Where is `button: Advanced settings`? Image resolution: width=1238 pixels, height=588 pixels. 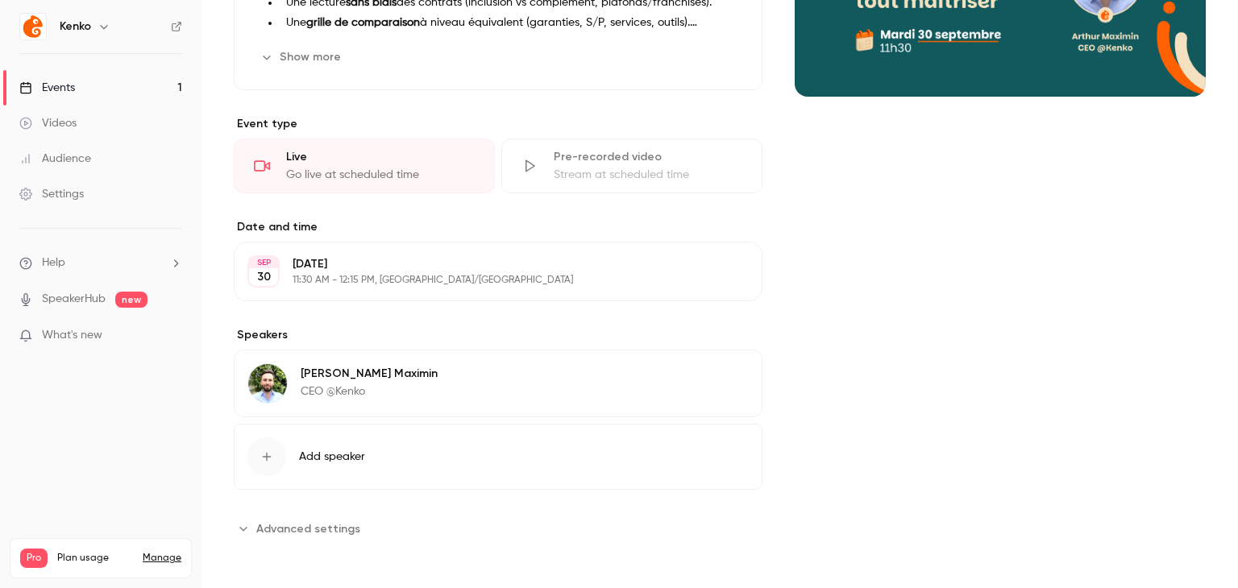 button: Advanced settings is located at coordinates (301, 529).